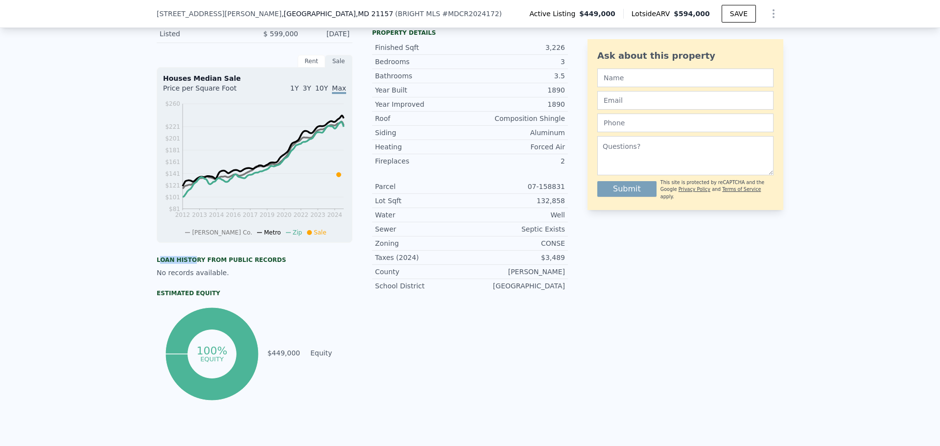 This screenshot has width=940, height=446. I want to click on div: Heating, so click(422, 147).